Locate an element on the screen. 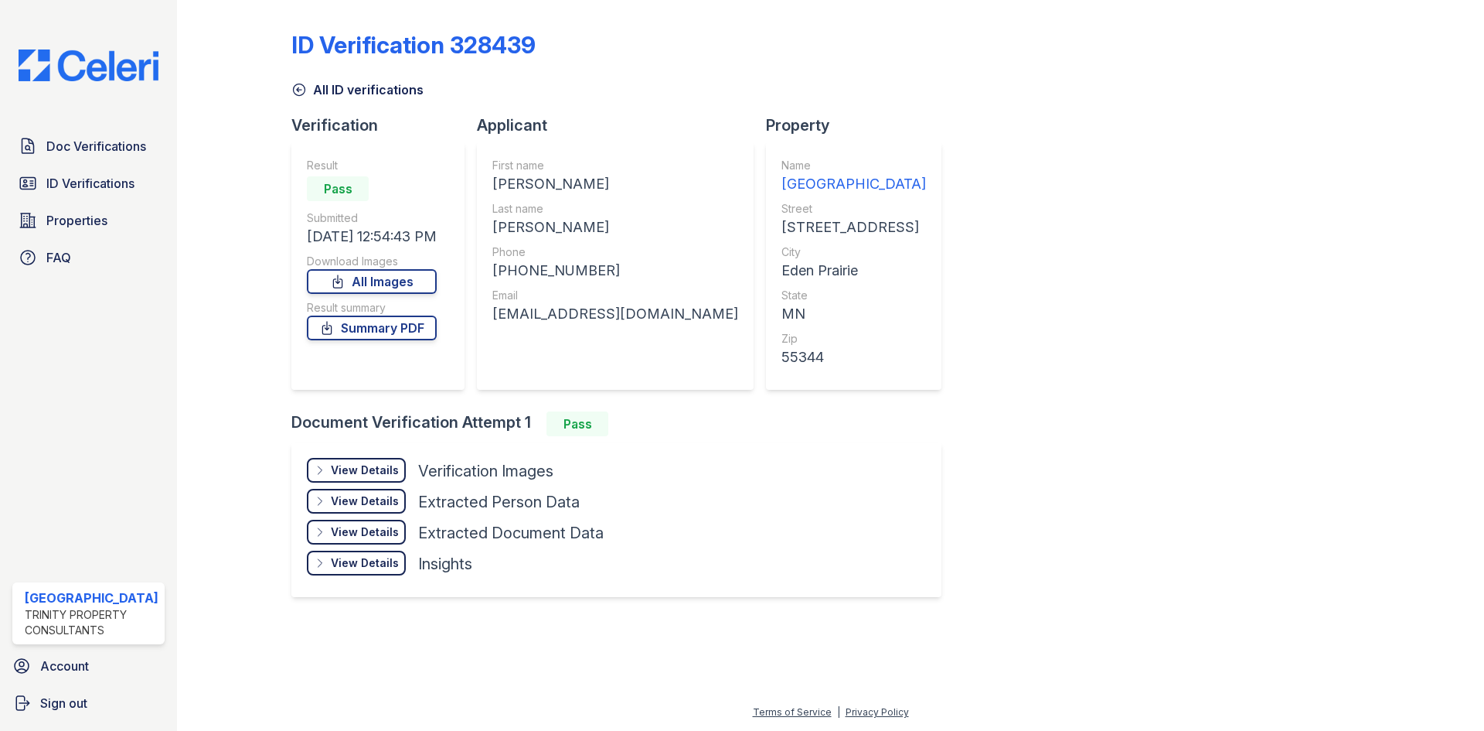 The height and width of the screenshot is (731, 1484). a: Sign out is located at coordinates (88, 703).